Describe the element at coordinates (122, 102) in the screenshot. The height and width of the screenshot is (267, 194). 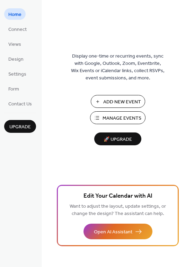
I see `span: Add New Event` at that location.